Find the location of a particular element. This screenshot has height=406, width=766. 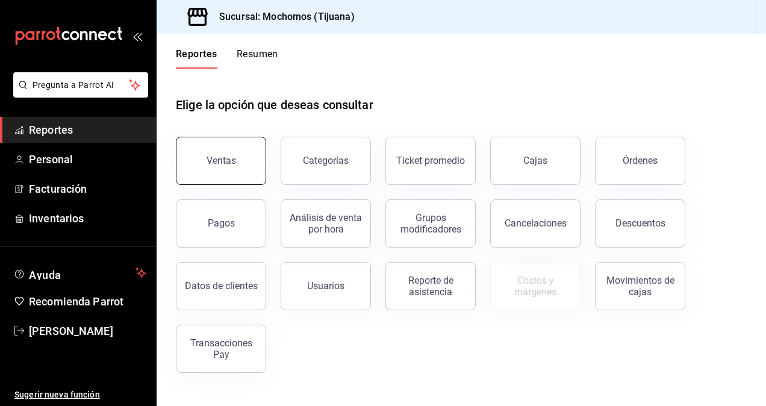

button: Contrata inventarios para ver este reporte is located at coordinates (535, 286).